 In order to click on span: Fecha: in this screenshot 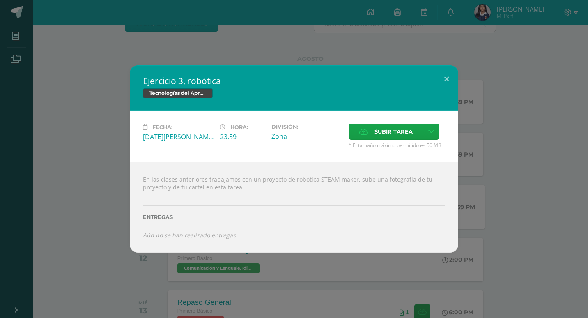, I will do `click(162, 127)`.